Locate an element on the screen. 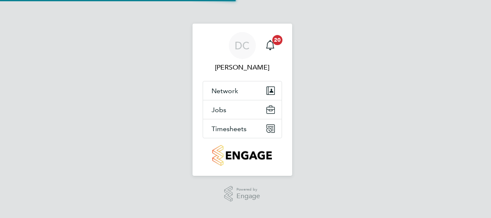 This screenshot has height=218, width=491. img: countryside-properties-logo-retina.png is located at coordinates (242, 156).